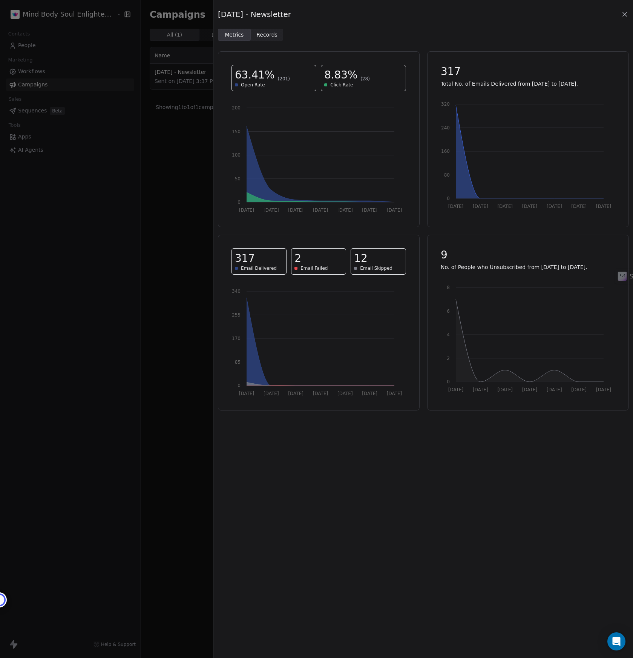 The height and width of the screenshot is (658, 633). I want to click on tspan: 100, so click(236, 155).